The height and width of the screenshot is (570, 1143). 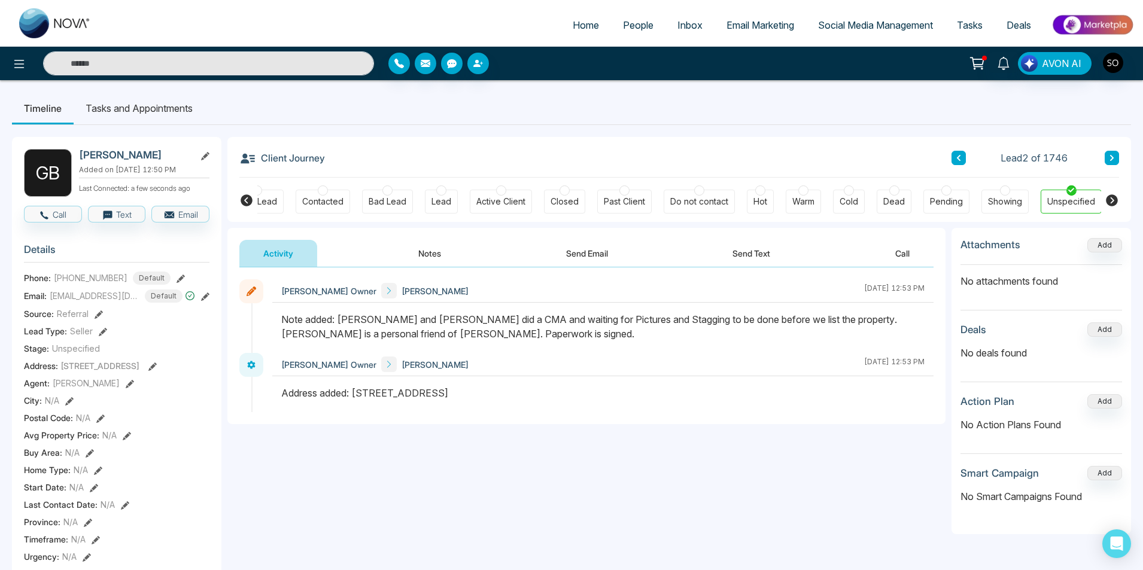 What do you see at coordinates (564, 202) in the screenshot?
I see `div: Closed` at bounding box center [564, 202].